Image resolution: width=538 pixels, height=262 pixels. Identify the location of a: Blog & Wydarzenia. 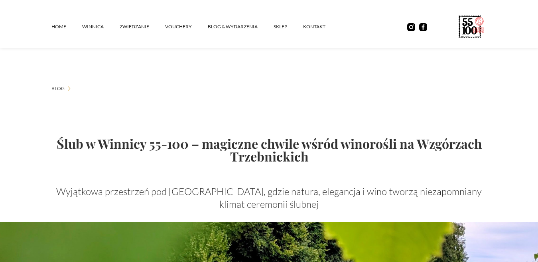
(240, 27).